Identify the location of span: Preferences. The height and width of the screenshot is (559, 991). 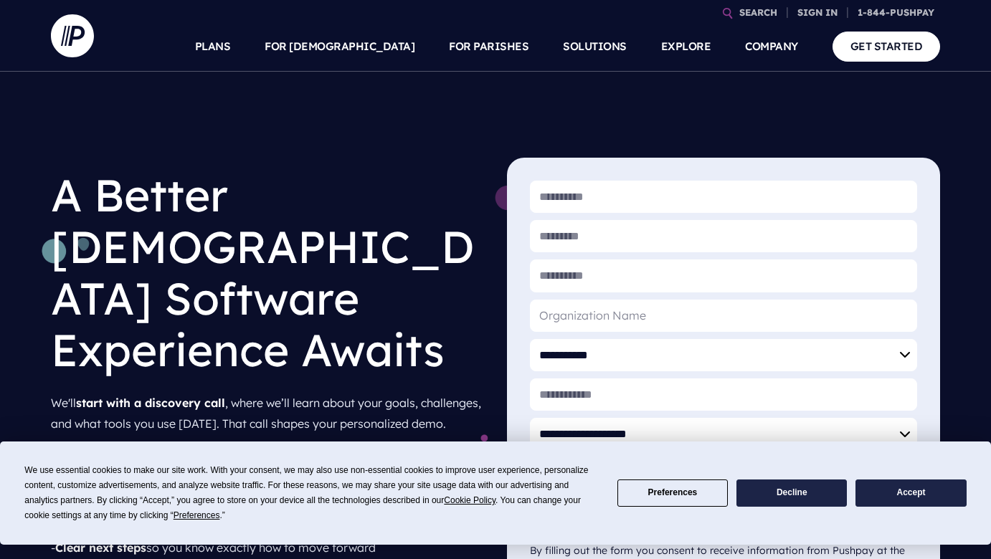
(196, 515).